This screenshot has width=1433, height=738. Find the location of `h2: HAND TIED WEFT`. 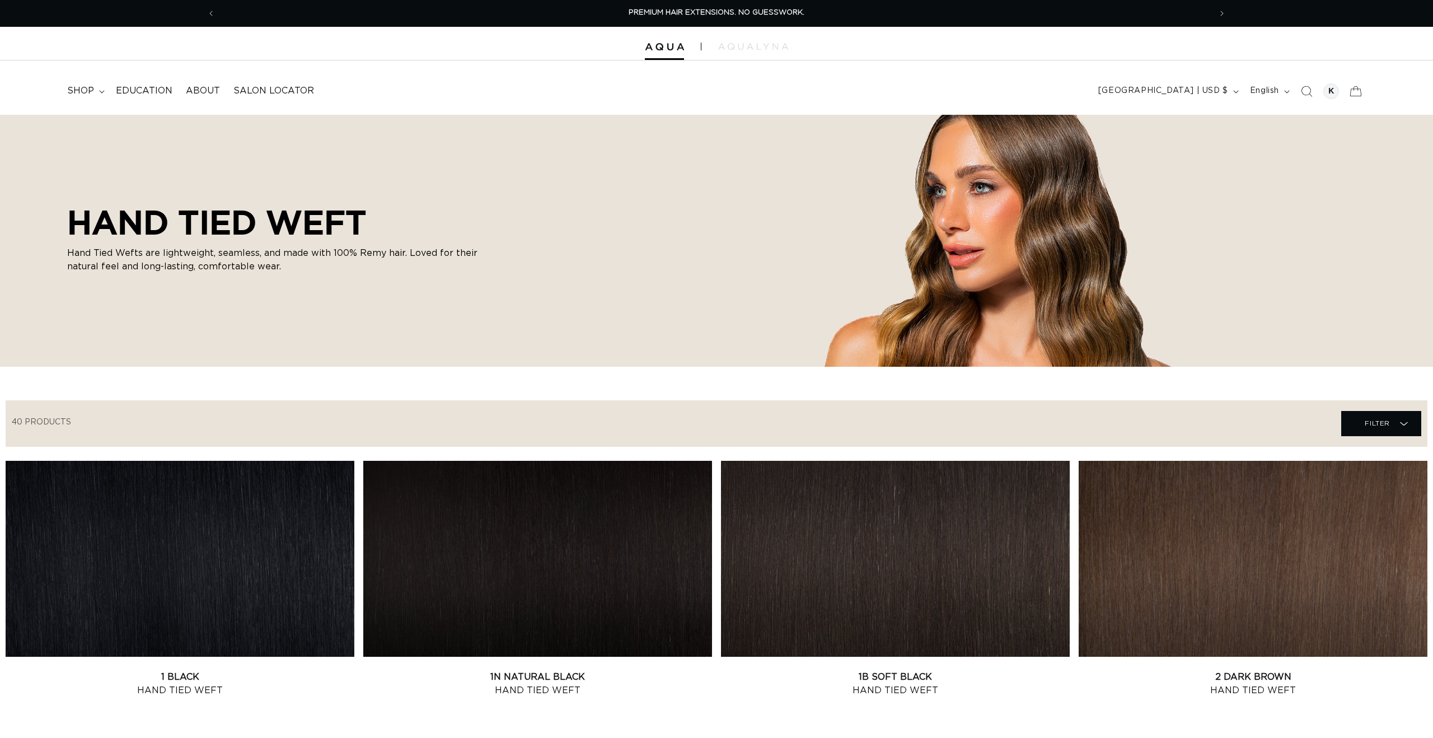

h2: HAND TIED WEFT is located at coordinates (280, 222).